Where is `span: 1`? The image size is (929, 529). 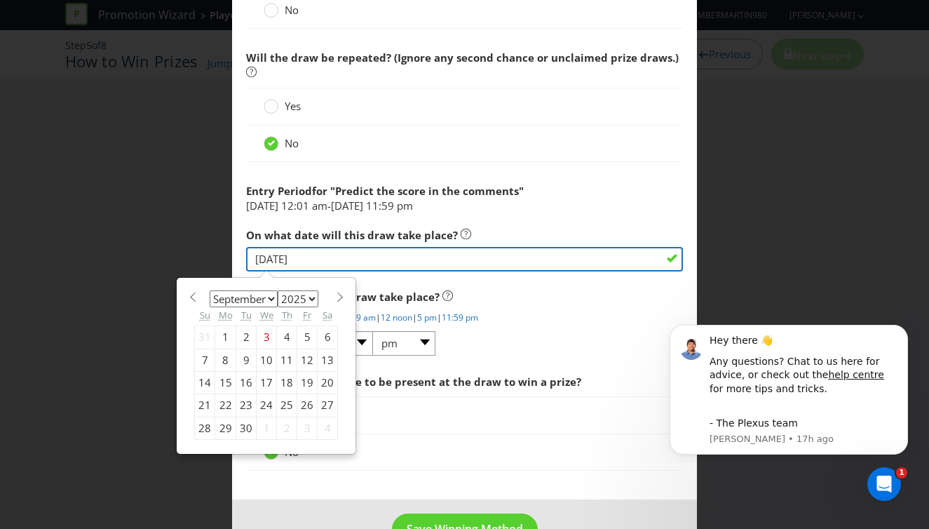
span: 1 is located at coordinates (902, 473).